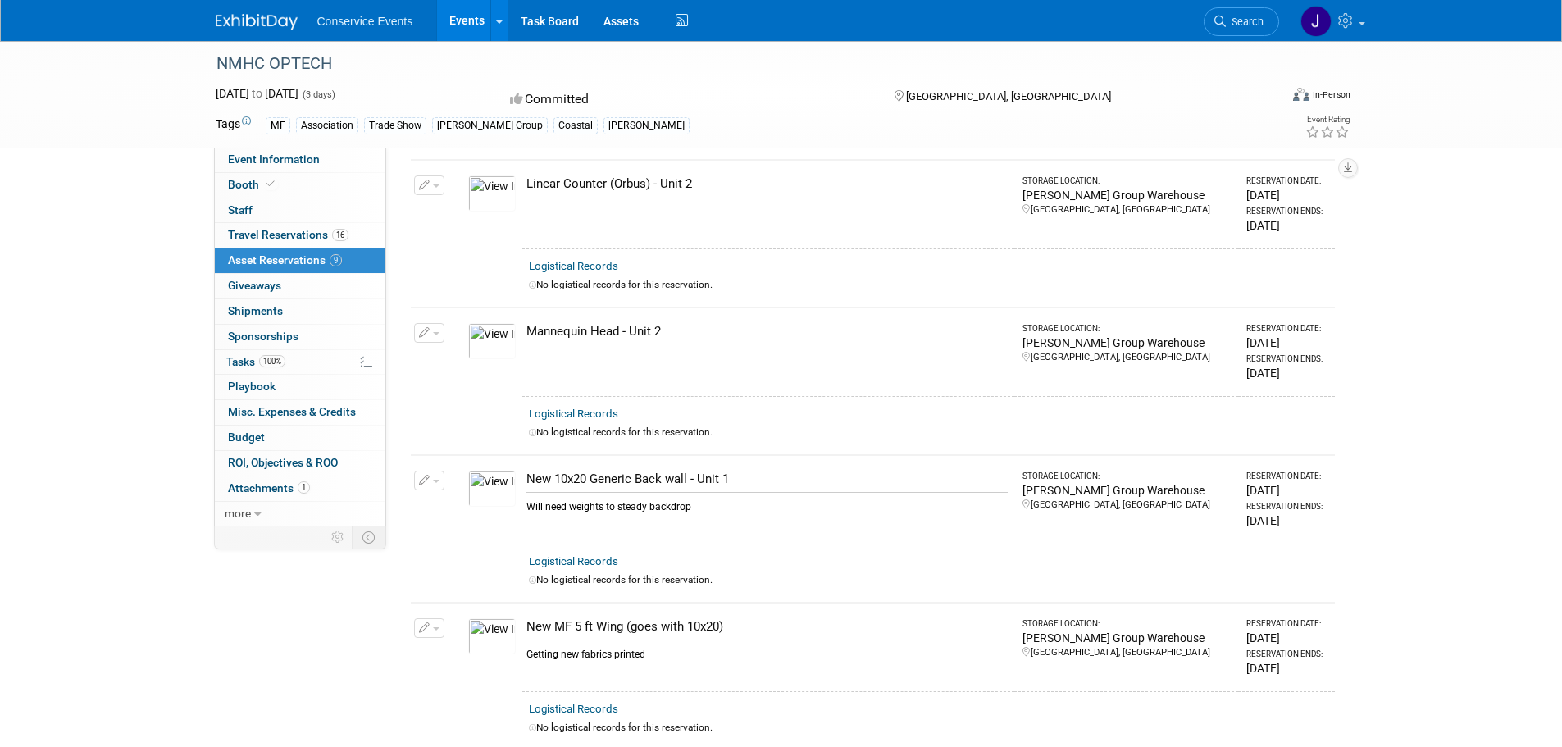 This screenshot has width=1562, height=747. Describe the element at coordinates (233, 125) in the screenshot. I see `td: Tags` at that location.